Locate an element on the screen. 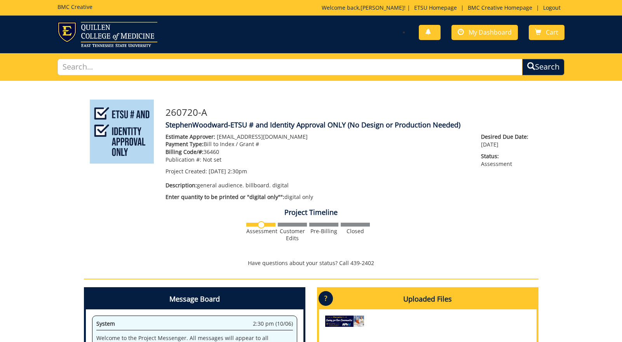 The height and width of the screenshot is (342, 622). p: Bill to Index / Grant # is located at coordinates (317, 144).